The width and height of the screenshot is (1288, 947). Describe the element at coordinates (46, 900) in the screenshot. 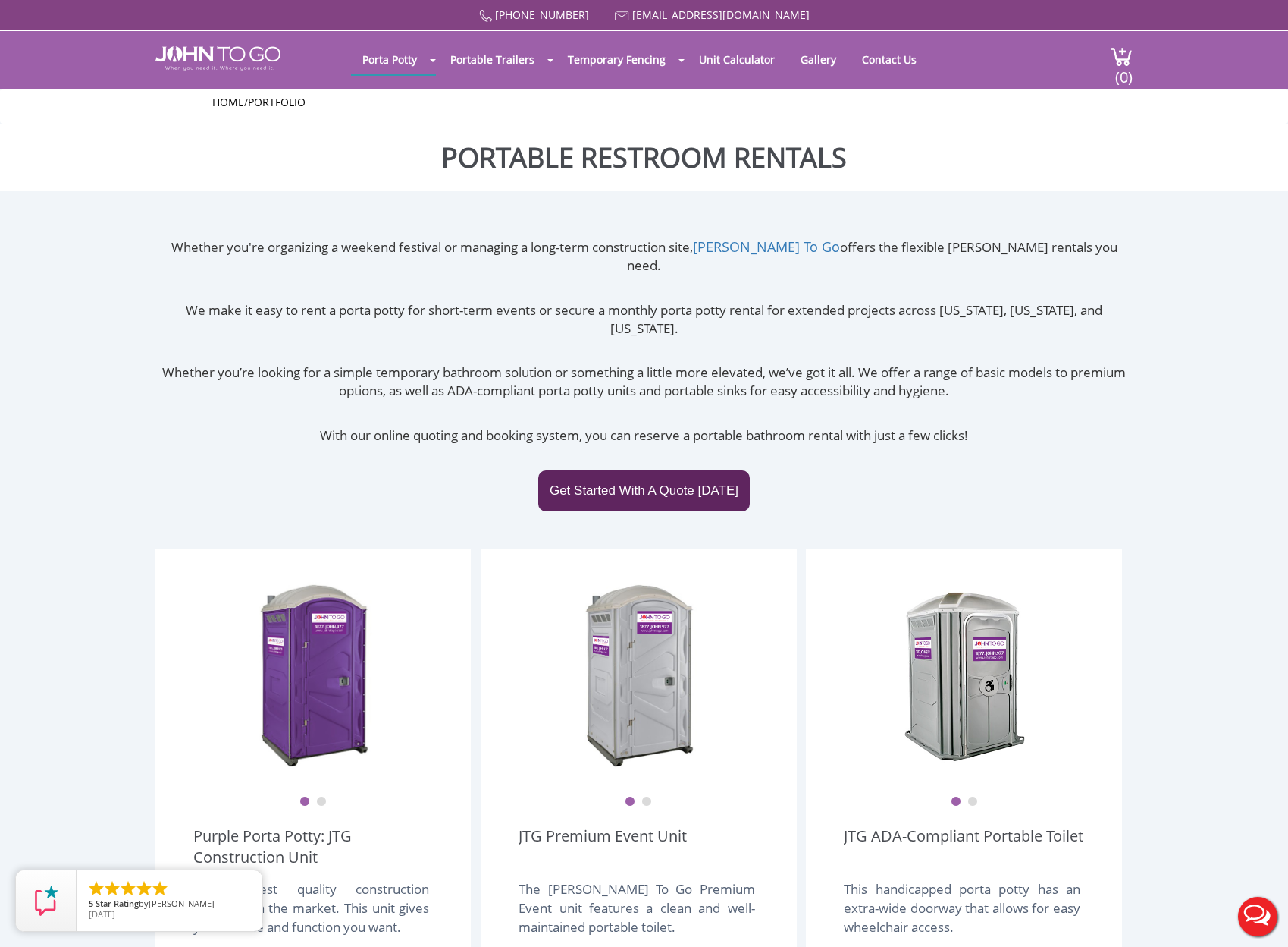

I see `img: Review Rating` at that location.